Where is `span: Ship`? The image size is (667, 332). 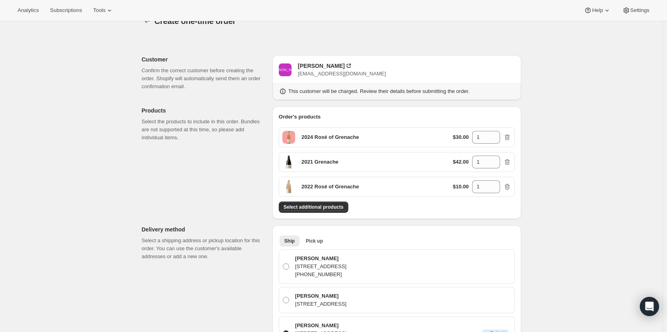 span: Ship is located at coordinates (289, 241).